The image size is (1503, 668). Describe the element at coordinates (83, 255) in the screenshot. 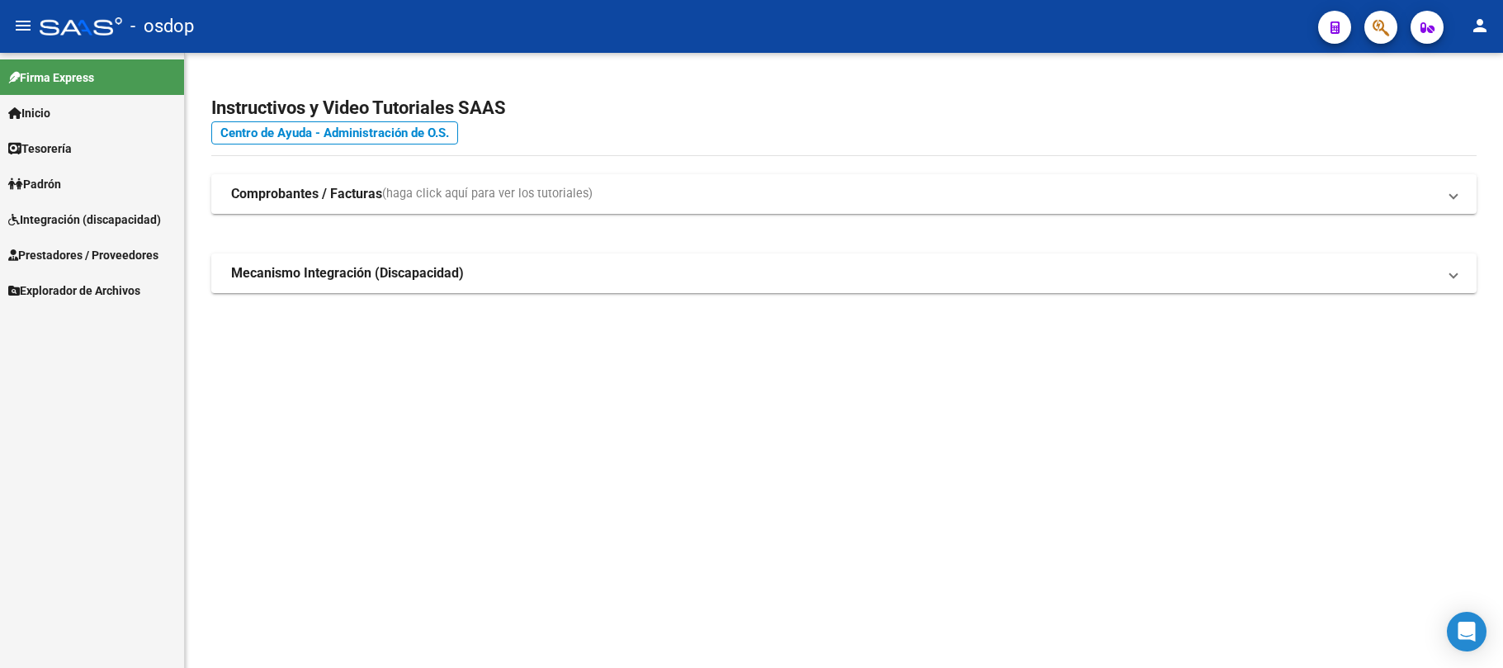

I see `span: Prestadores / Proveedores` at that location.